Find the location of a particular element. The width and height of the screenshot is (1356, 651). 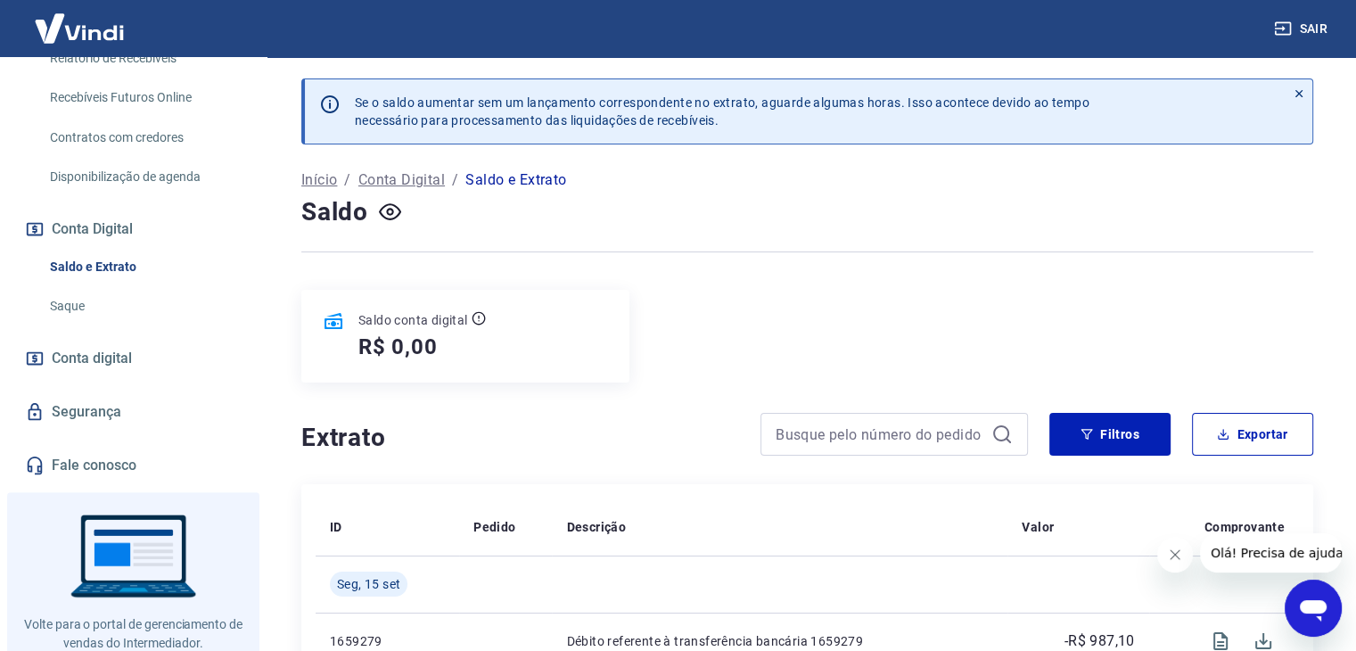

button: Conta Digital is located at coordinates (133, 229).